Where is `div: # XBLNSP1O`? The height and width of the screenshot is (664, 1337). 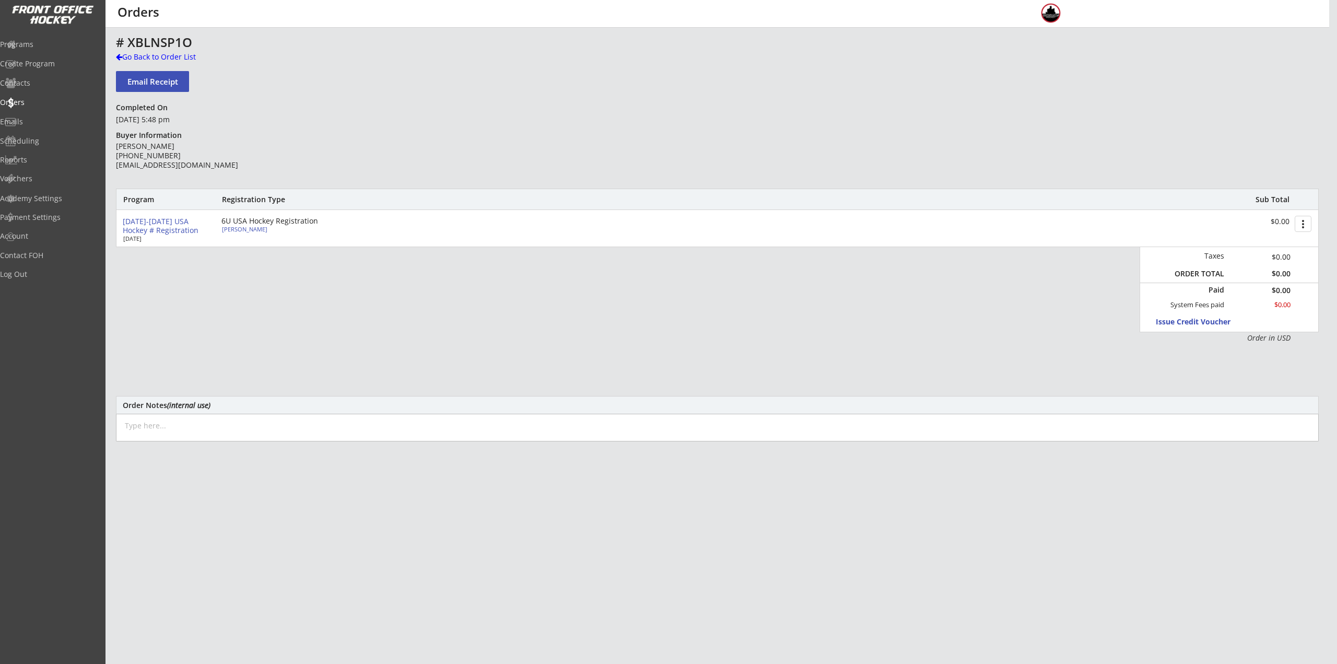
div: # XBLNSP1O is located at coordinates (366, 42).